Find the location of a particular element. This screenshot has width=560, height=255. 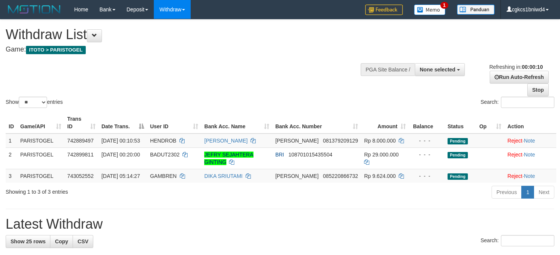

span: Copy 081379209129 to clipboard is located at coordinates (340, 141).